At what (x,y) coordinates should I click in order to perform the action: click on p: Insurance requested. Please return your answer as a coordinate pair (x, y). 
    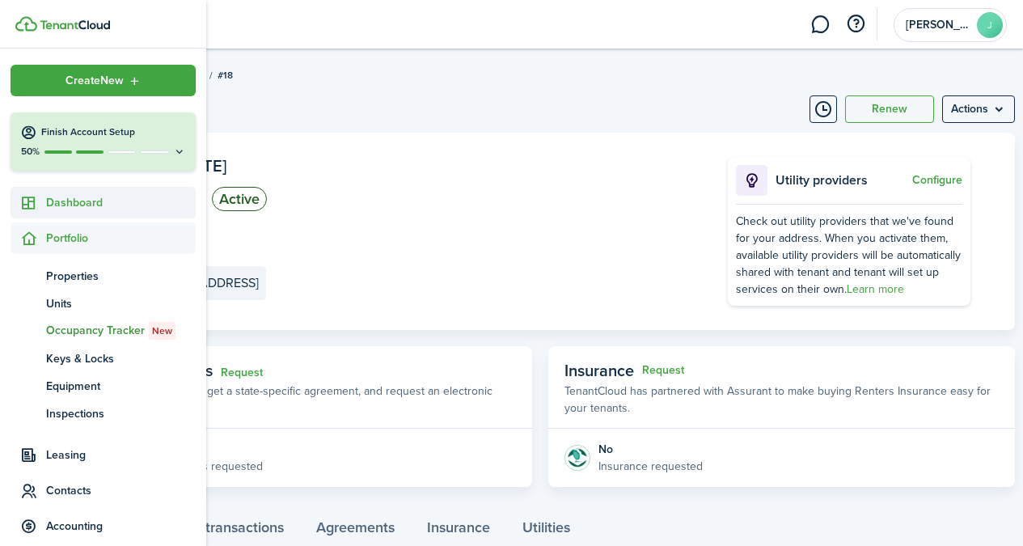
    Looking at the image, I should click on (651, 466).